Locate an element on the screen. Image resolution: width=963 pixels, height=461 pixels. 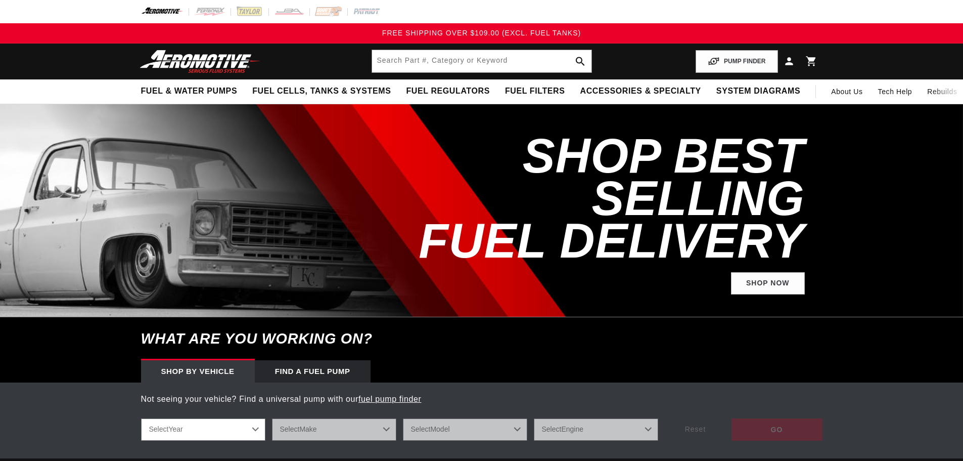
span: Accessories & Specialty is located at coordinates (641, 91).